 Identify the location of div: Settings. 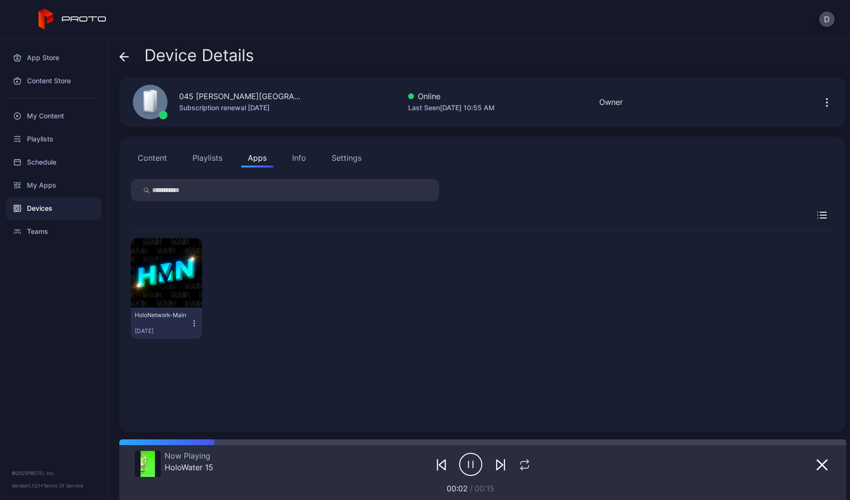
(347, 158).